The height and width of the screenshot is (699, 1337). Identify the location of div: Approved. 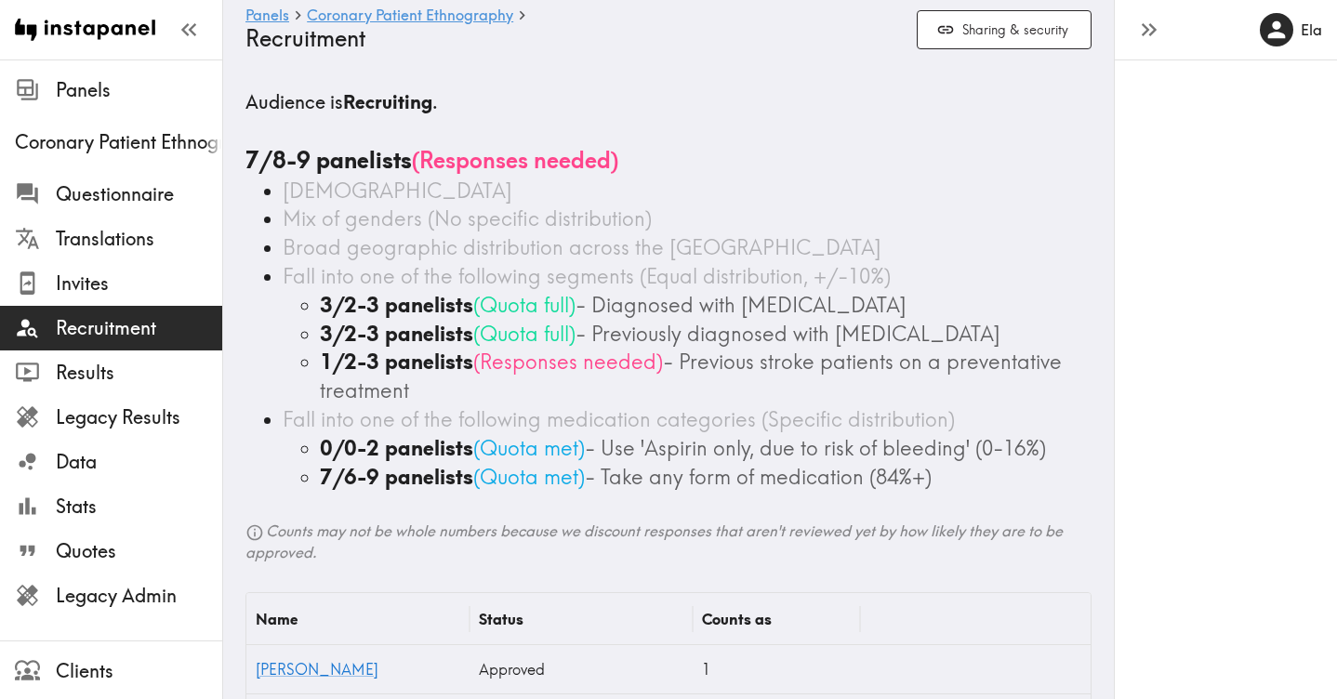
(581, 670).